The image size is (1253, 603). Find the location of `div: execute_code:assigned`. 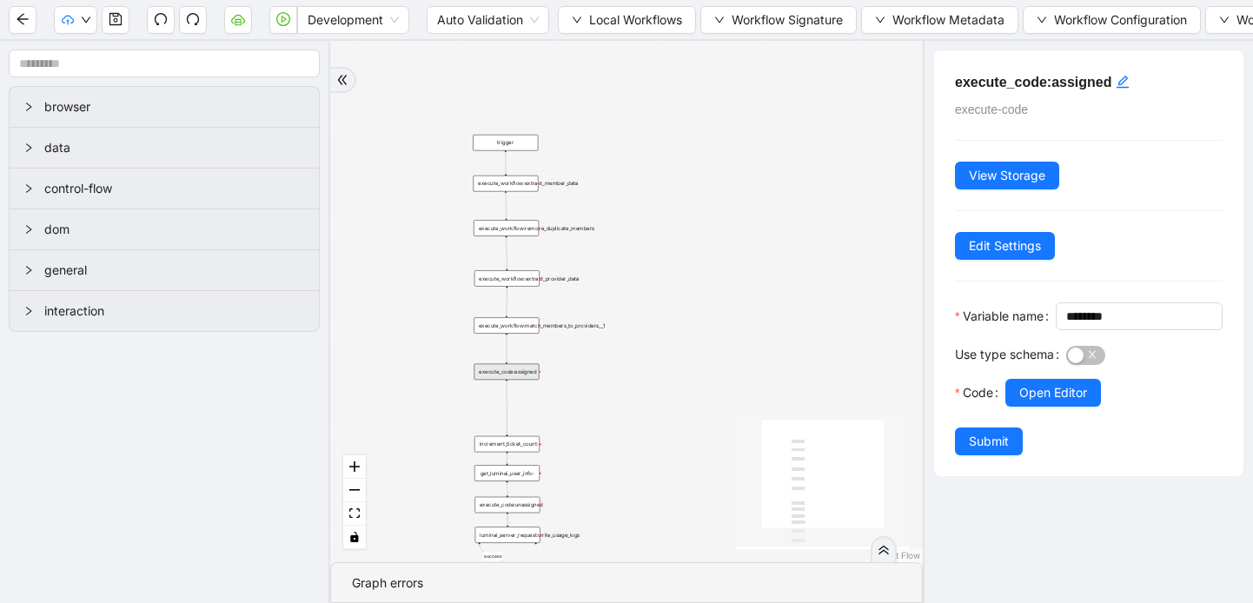

div: execute_code:assigned is located at coordinates (506, 372).